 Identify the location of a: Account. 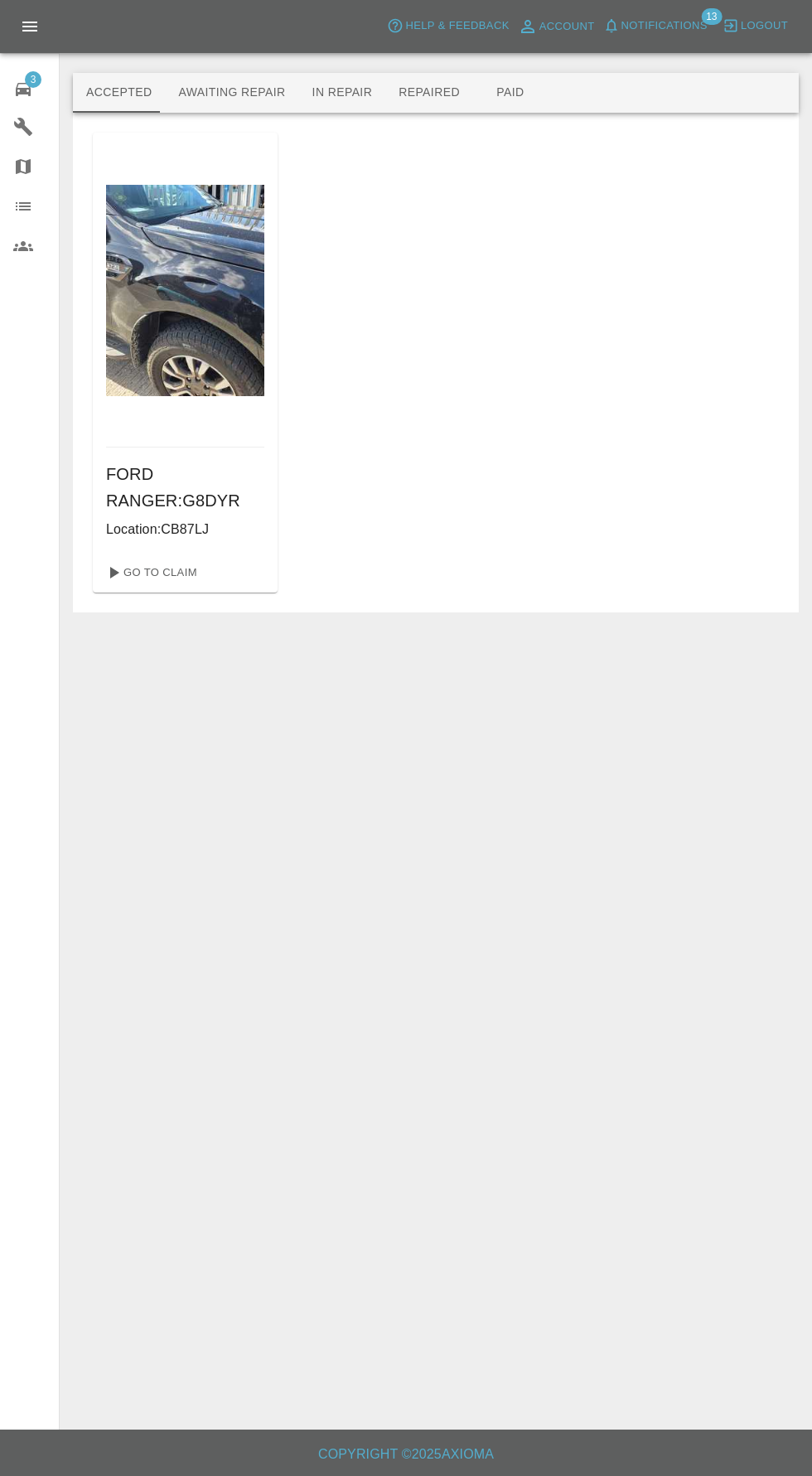
(555, 27).